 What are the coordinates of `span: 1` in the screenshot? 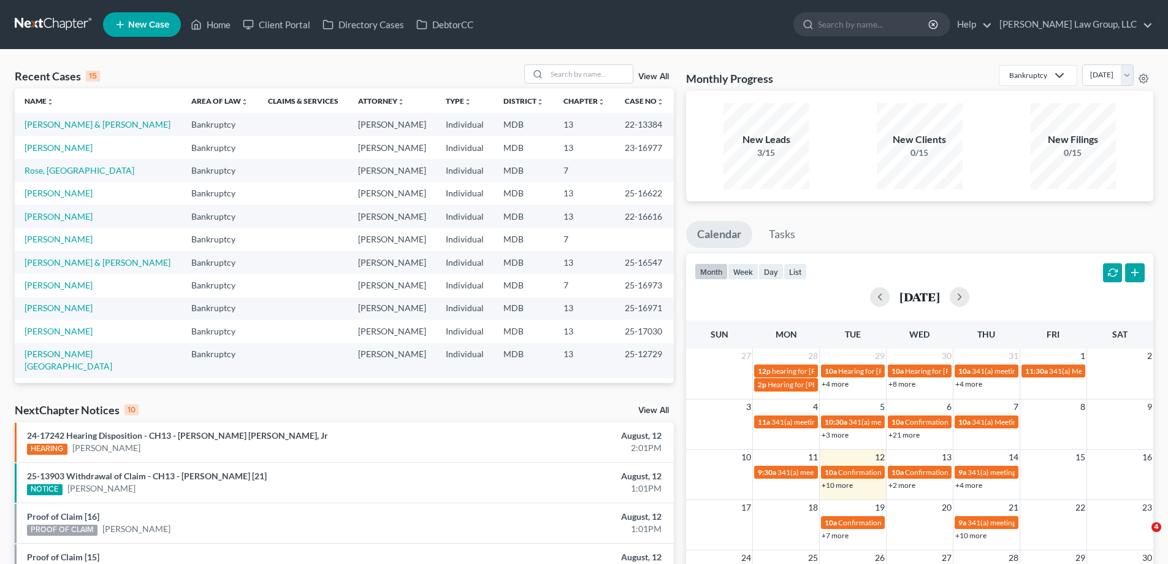 It's located at (1083, 356).